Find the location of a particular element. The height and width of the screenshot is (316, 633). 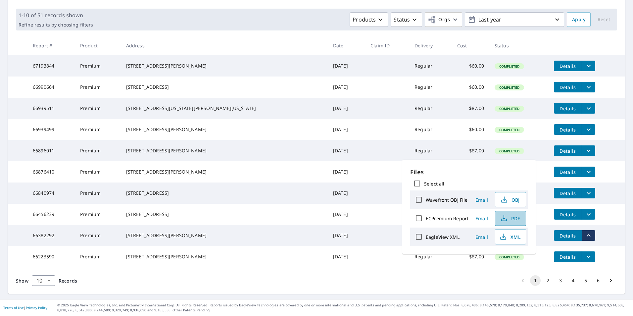

p: Status is located at coordinates (402, 20).